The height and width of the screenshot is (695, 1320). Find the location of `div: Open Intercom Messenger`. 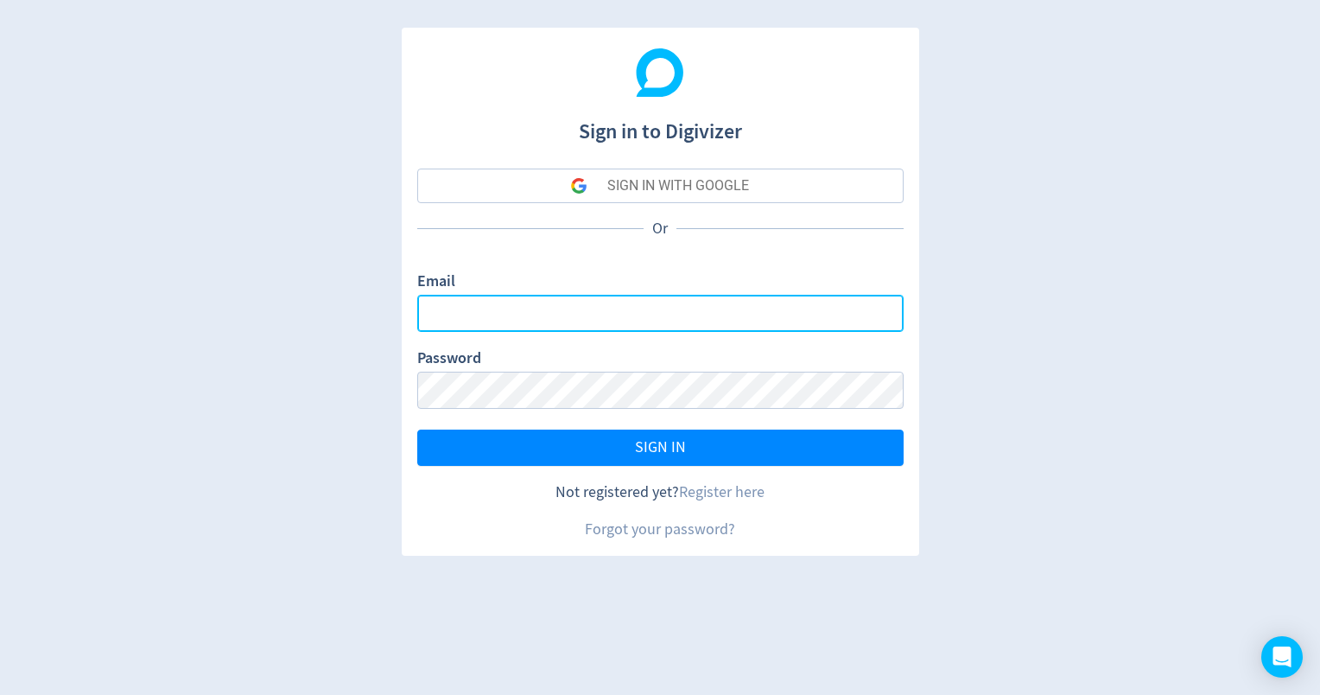

div: Open Intercom Messenger is located at coordinates (1282, 657).